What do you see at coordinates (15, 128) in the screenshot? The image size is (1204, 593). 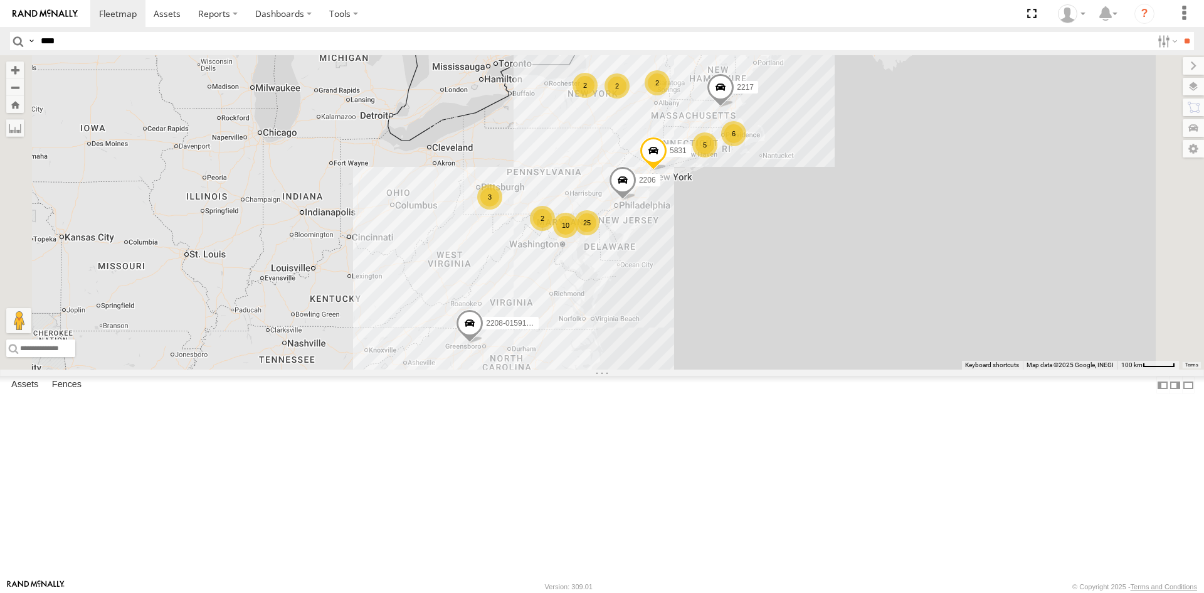 I see `label: Measure` at bounding box center [15, 128].